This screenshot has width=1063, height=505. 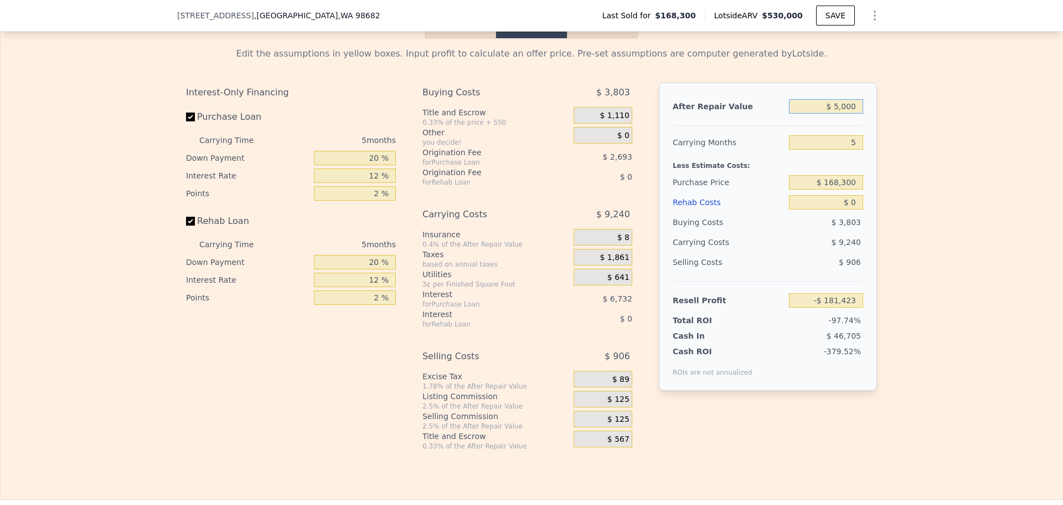 What do you see at coordinates (875, 16) in the screenshot?
I see `button: Show Options` at bounding box center [875, 16].